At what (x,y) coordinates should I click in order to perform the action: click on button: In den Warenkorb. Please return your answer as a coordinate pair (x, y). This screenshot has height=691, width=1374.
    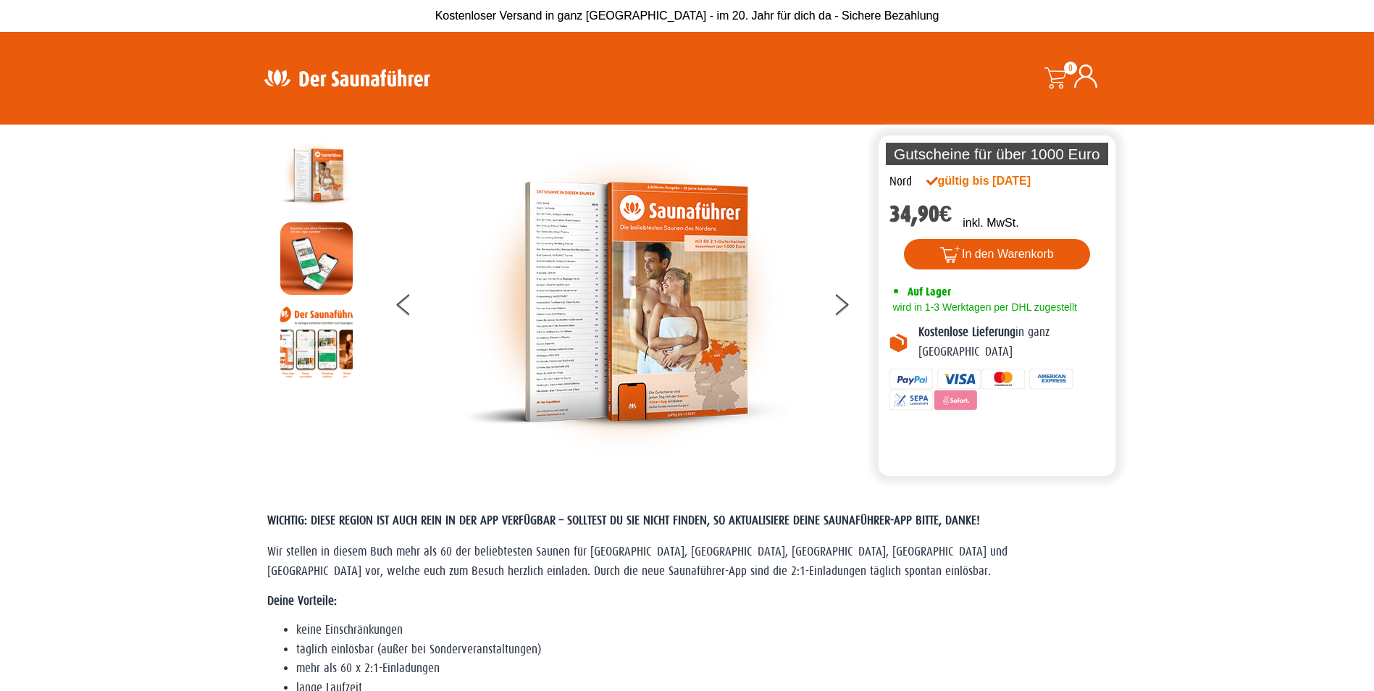
    Looking at the image, I should click on (997, 254).